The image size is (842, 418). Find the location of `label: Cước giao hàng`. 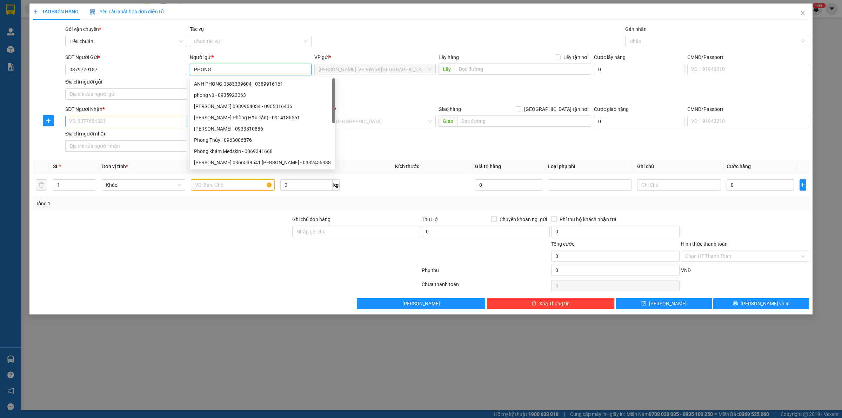

label: Cước giao hàng is located at coordinates (611, 109).